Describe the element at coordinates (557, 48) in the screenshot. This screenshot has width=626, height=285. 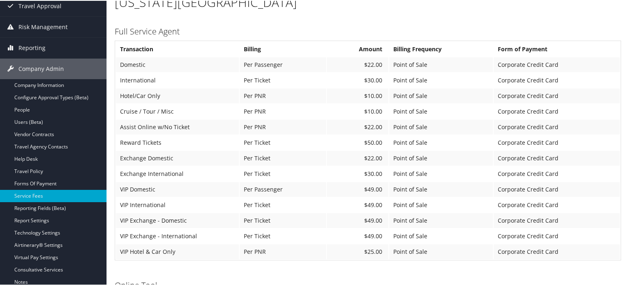
I see `th: Form of Payment` at that location.